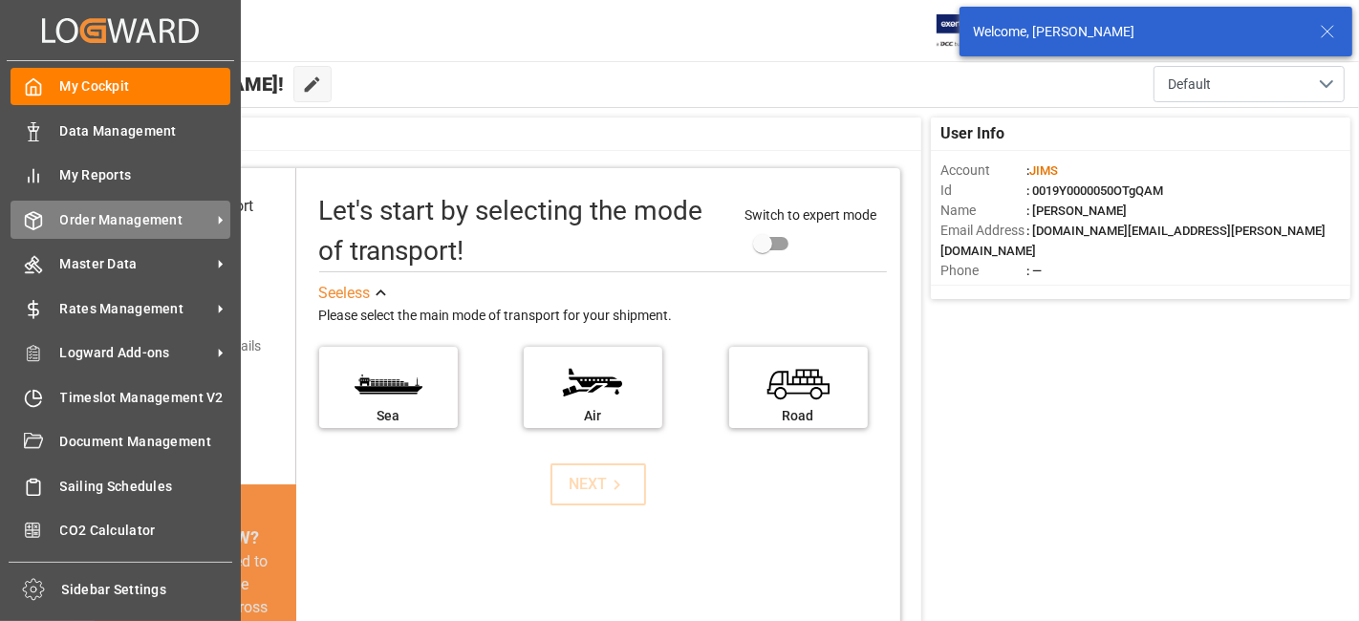 The width and height of the screenshot is (1359, 621). Describe the element at coordinates (798, 416) in the screenshot. I see `div: Road` at that location.